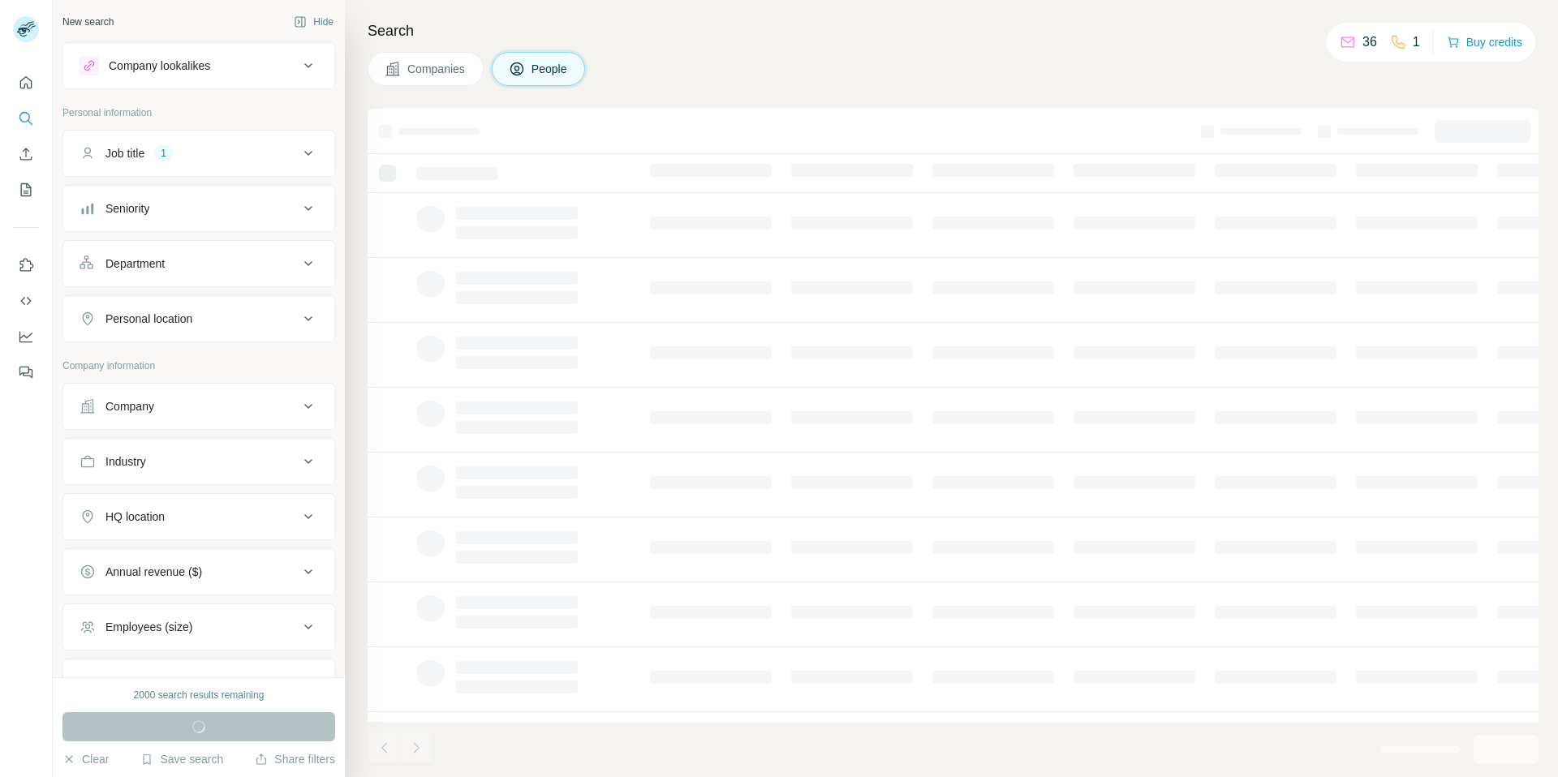 The width and height of the screenshot is (1558, 777). Describe the element at coordinates (153, 572) in the screenshot. I see `div: Annual revenue ($)` at that location.